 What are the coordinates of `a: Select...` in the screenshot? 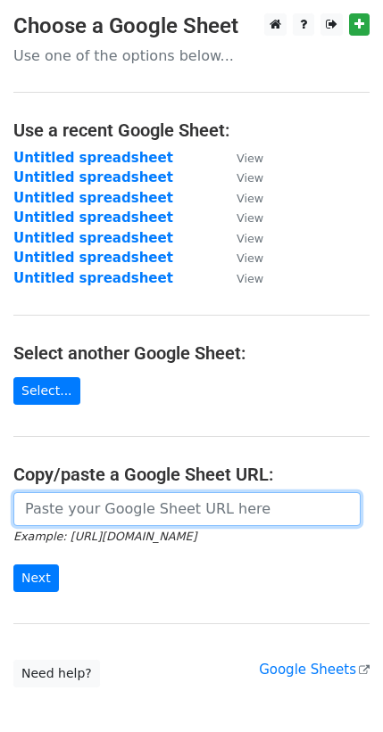 It's located at (46, 391).